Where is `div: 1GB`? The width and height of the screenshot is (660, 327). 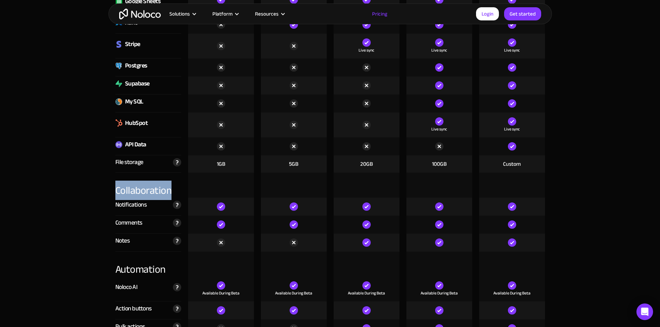
div: 1GB is located at coordinates (221, 164).